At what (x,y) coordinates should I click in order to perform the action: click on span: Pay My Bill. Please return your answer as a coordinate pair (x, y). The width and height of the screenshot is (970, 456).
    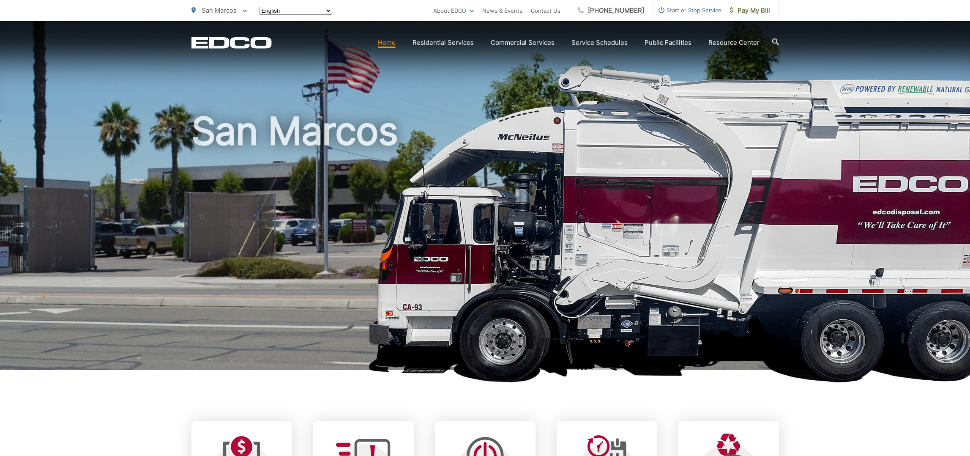
    Looking at the image, I should click on (750, 11).